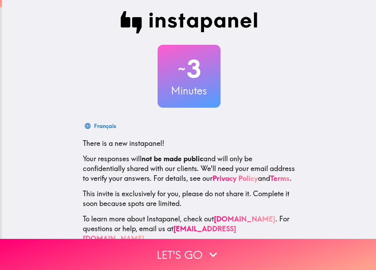 The height and width of the screenshot is (270, 376). What do you see at coordinates (189, 229) in the screenshot?
I see `p: To learn more about Instapanel, check out . For questions or help, email us at .` at bounding box center [189, 229].